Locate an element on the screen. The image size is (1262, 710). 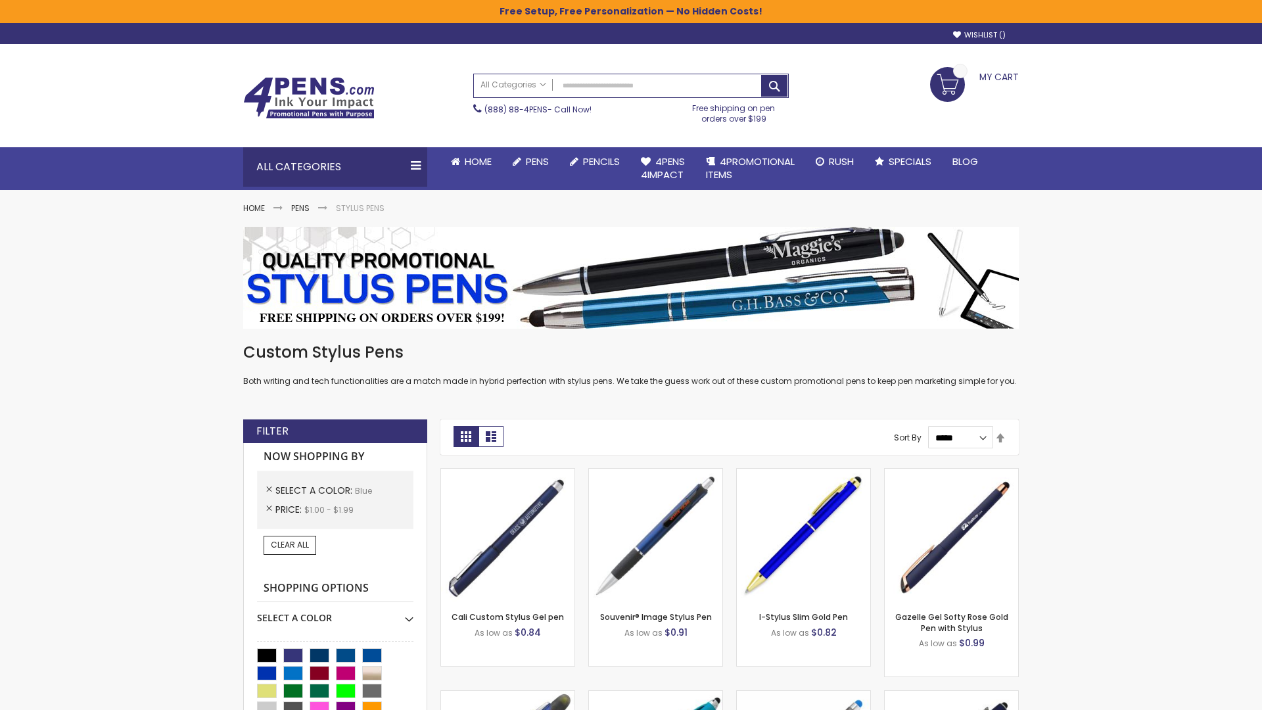
a: Neon Stylus Highlighter-Pen Combo-Blue is located at coordinates (655, 696).